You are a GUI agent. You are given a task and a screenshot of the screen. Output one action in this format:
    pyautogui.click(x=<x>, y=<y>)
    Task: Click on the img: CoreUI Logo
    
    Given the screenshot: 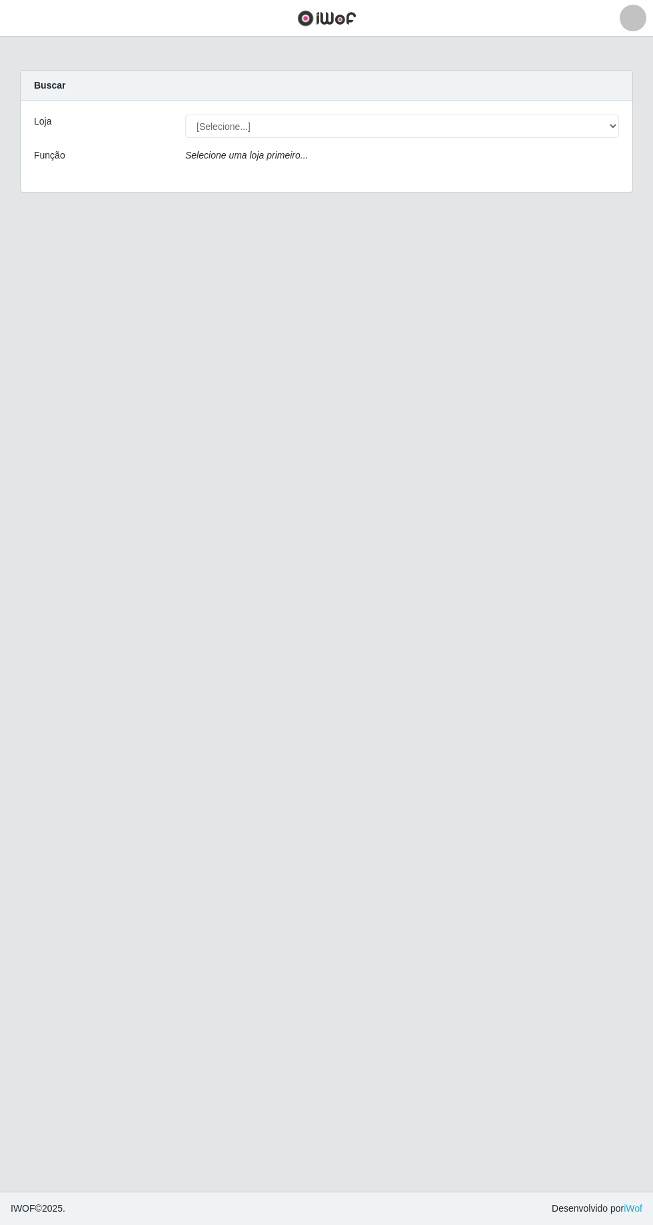 What is the action you would take?
    pyautogui.click(x=327, y=18)
    